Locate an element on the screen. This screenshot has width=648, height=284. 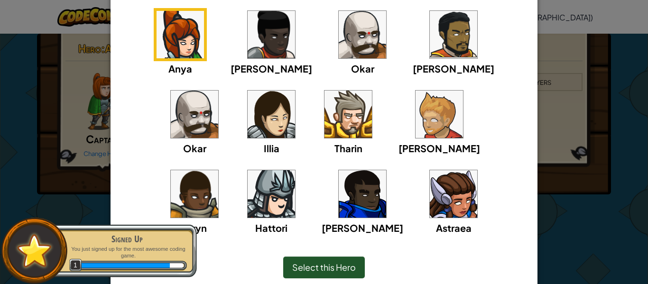
span: Illia is located at coordinates (271, 148).